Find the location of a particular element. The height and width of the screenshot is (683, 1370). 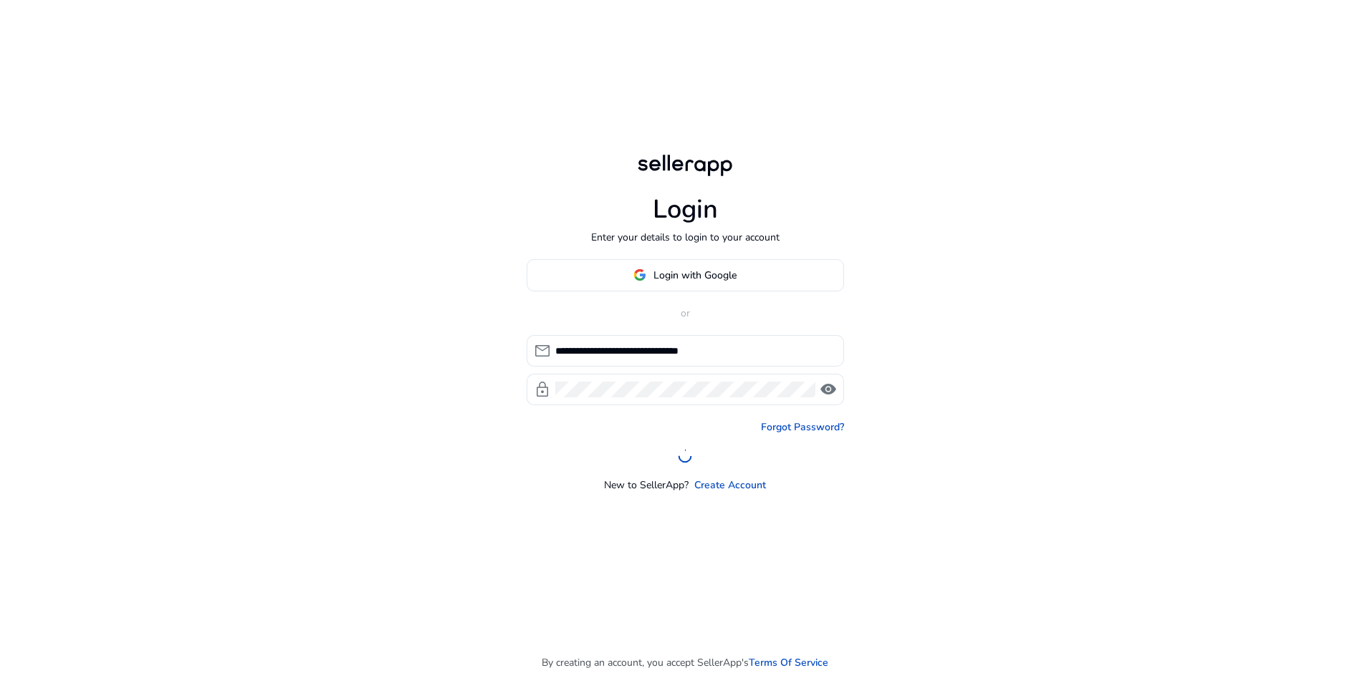

img: google-logo.svg is located at coordinates (640, 275).